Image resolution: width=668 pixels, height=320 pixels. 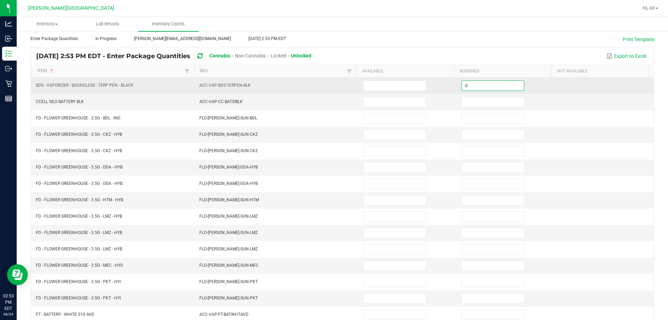 What do you see at coordinates (221, 102) in the screenshot?
I see `span: ACC-VAP-CC-BATSIBLK` at bounding box center [221, 102].